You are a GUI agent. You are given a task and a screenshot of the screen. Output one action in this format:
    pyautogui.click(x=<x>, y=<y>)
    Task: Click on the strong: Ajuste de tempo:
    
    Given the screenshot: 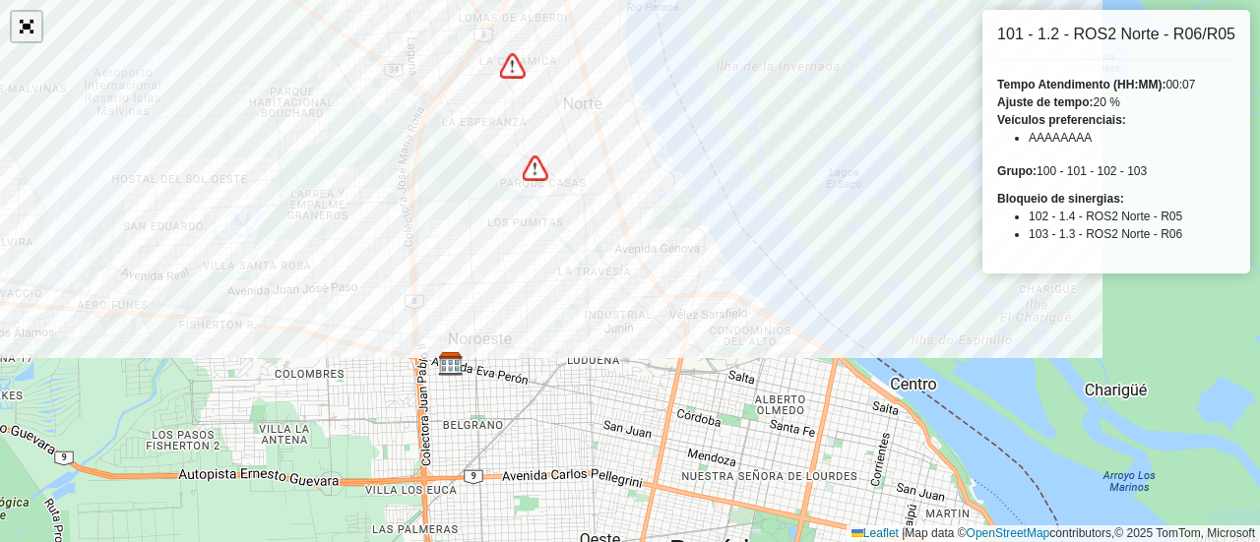 What is the action you would take?
    pyautogui.click(x=1044, y=102)
    